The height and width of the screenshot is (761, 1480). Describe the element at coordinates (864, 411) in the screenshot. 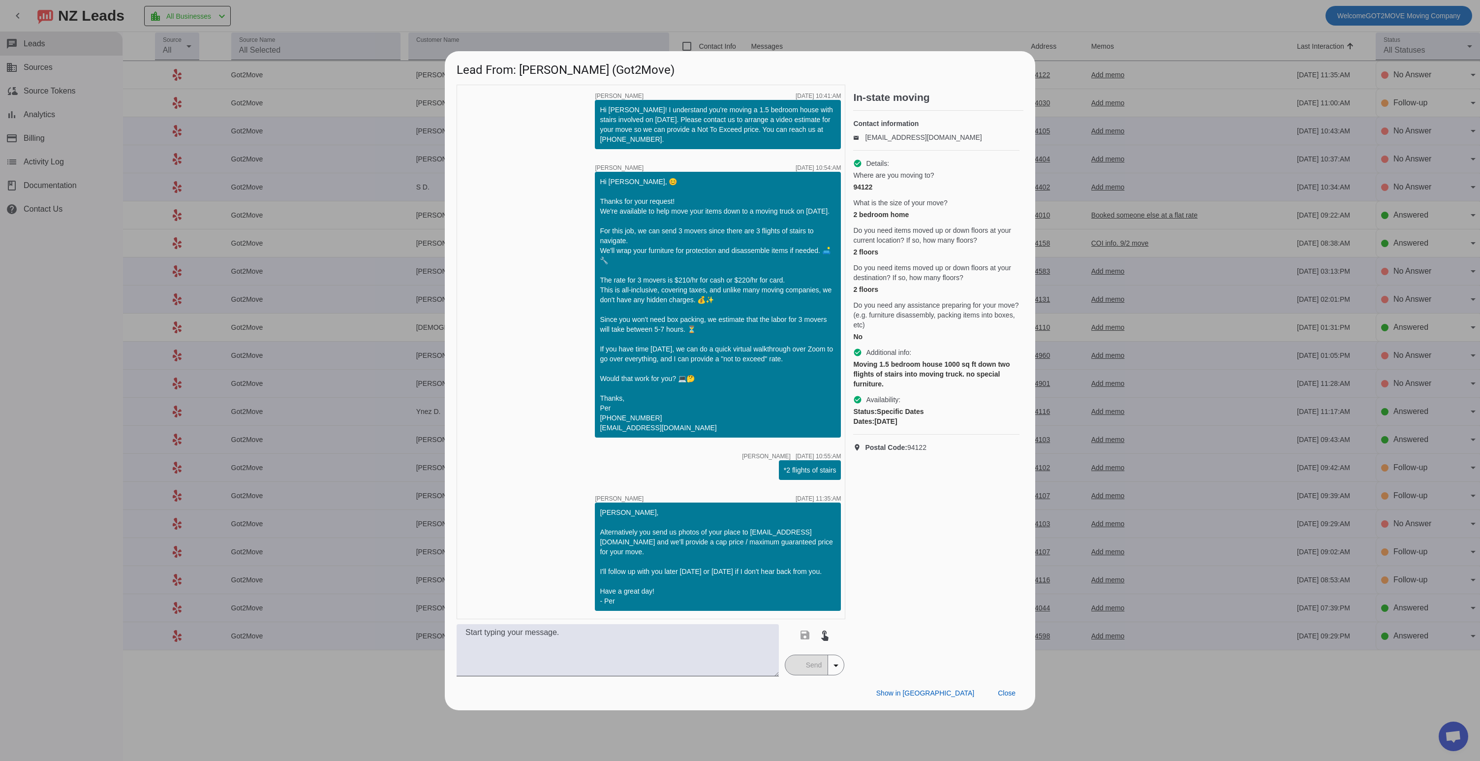

I see `strong: Status:` at that location.